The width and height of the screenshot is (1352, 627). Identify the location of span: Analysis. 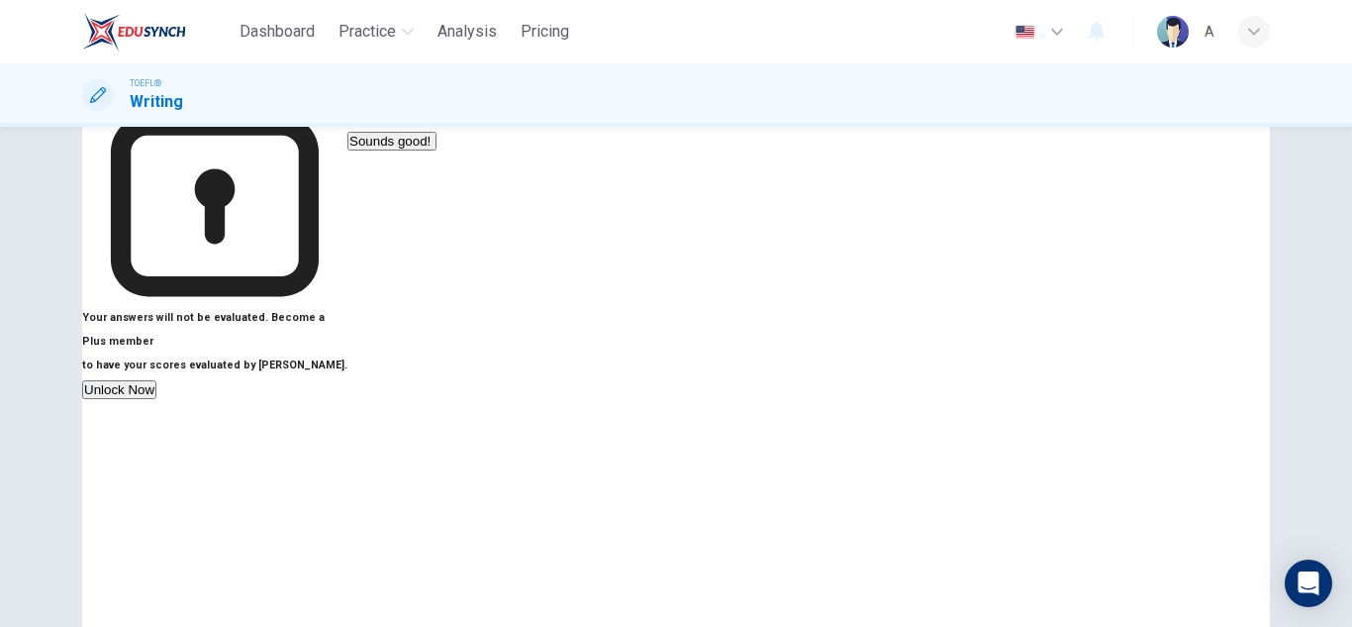
(467, 32).